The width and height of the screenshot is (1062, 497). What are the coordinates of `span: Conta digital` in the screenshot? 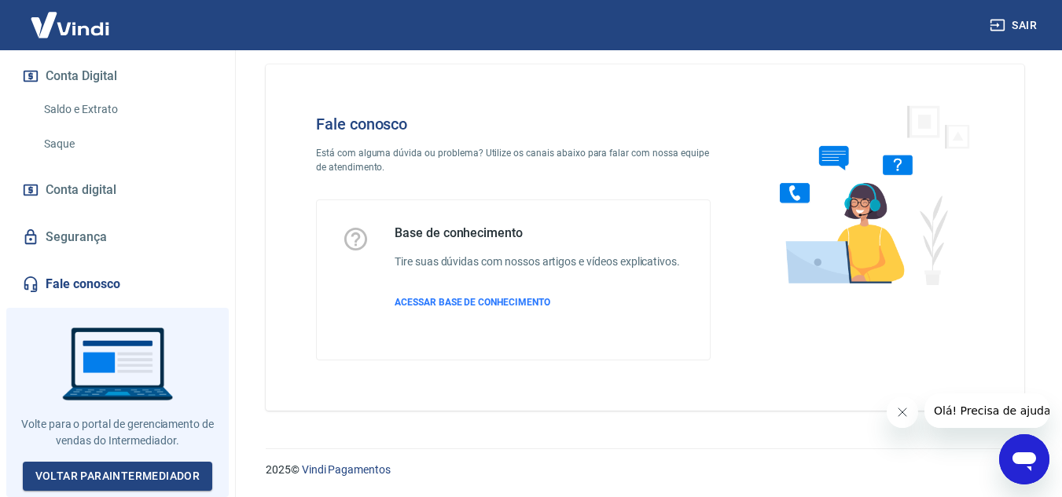 It's located at (81, 190).